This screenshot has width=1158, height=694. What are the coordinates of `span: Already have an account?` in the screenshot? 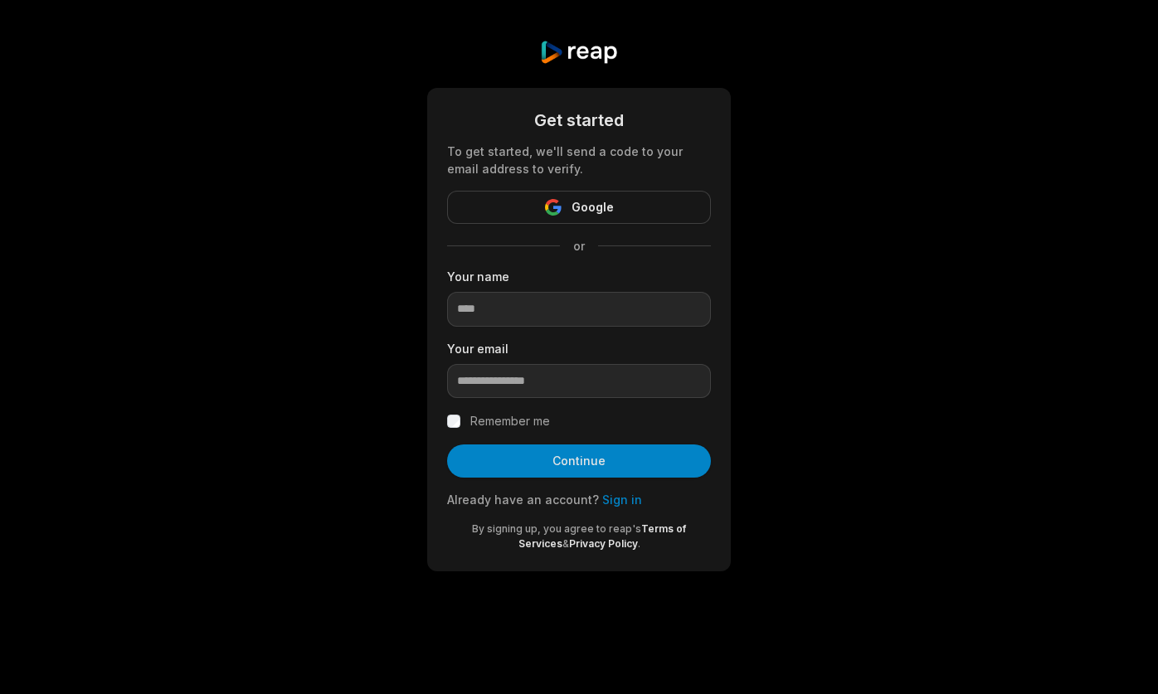 It's located at (523, 499).